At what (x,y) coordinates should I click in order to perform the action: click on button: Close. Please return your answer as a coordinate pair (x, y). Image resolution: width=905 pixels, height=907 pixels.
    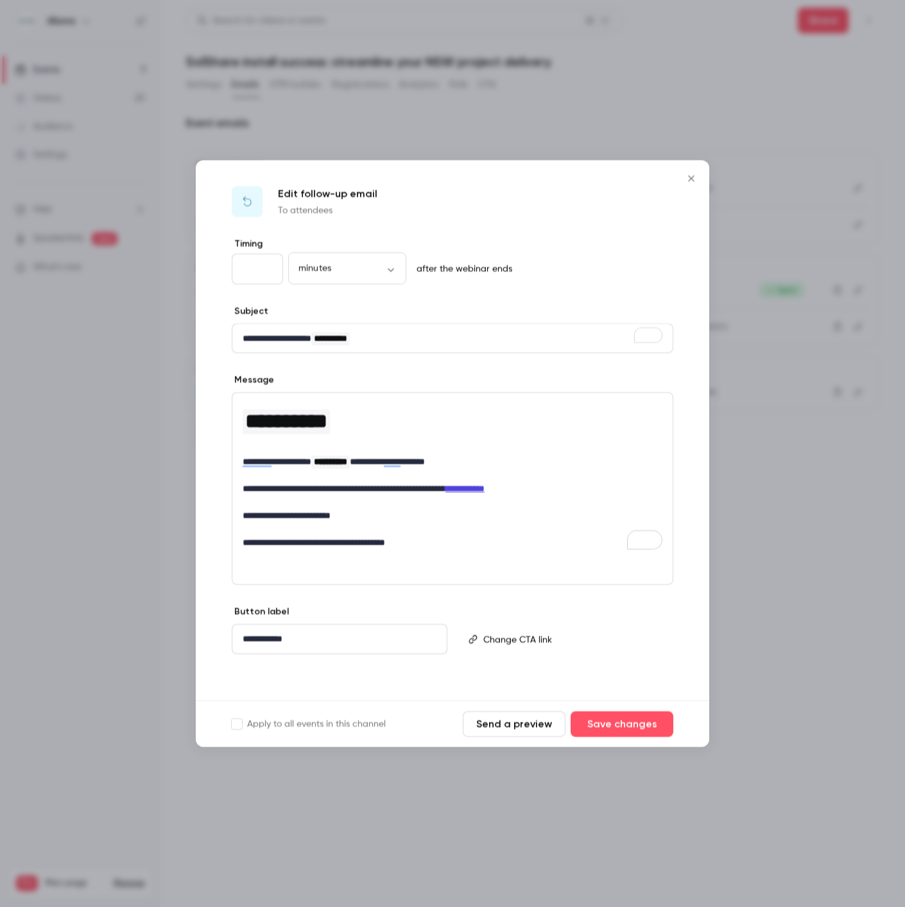
    Looking at the image, I should click on (691, 178).